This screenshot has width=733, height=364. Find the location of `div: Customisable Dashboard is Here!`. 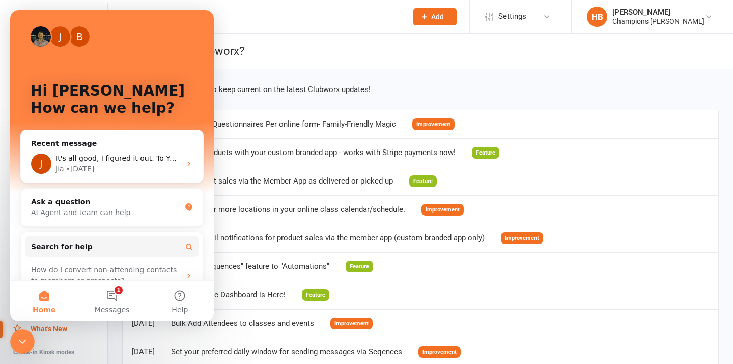

div: Customisable Dashboard is Here! is located at coordinates (228, 295).